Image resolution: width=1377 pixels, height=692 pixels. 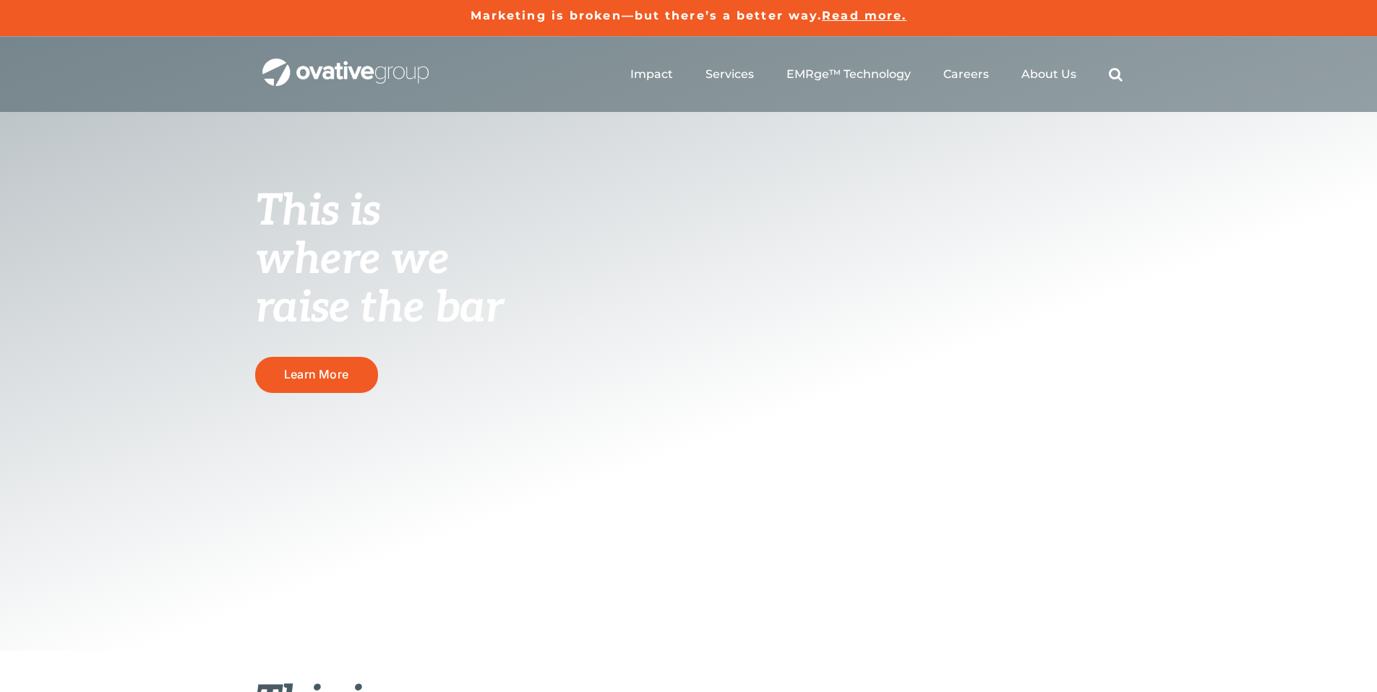 I want to click on a: Search, so click(x=1115, y=74).